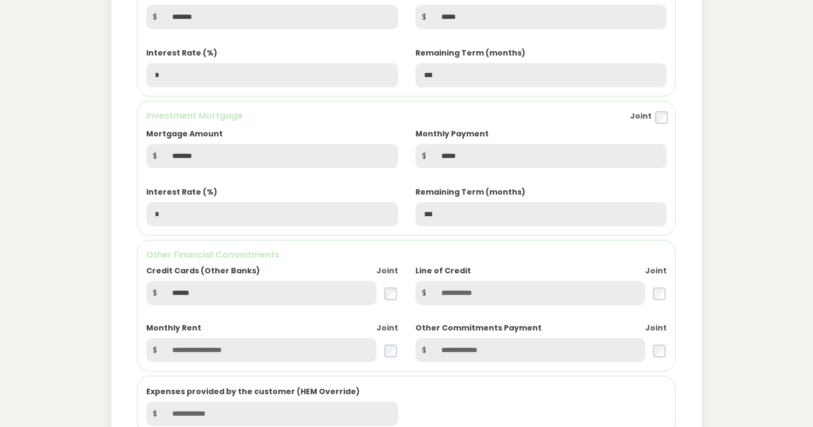 The width and height of the screenshot is (813, 427). What do you see at coordinates (786, 401) in the screenshot?
I see `div: Chat Widget` at bounding box center [786, 401].